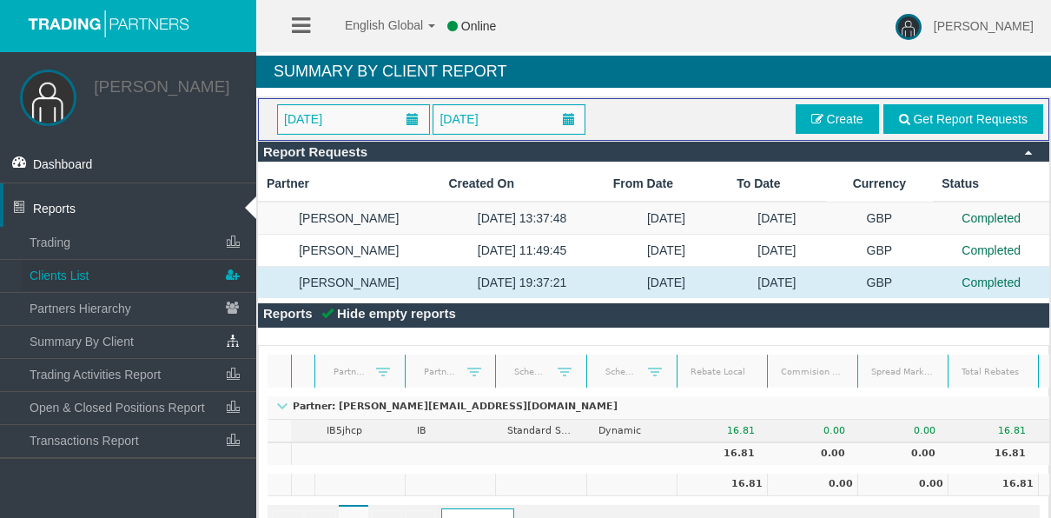 Image resolution: width=1051 pixels, height=518 pixels. I want to click on span: Trading Activities Report, so click(95, 374).